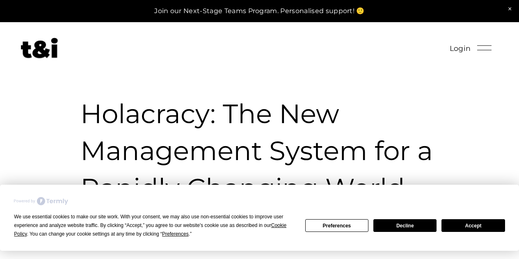  Describe the element at coordinates (337, 225) in the screenshot. I see `button: Preferences` at that location.